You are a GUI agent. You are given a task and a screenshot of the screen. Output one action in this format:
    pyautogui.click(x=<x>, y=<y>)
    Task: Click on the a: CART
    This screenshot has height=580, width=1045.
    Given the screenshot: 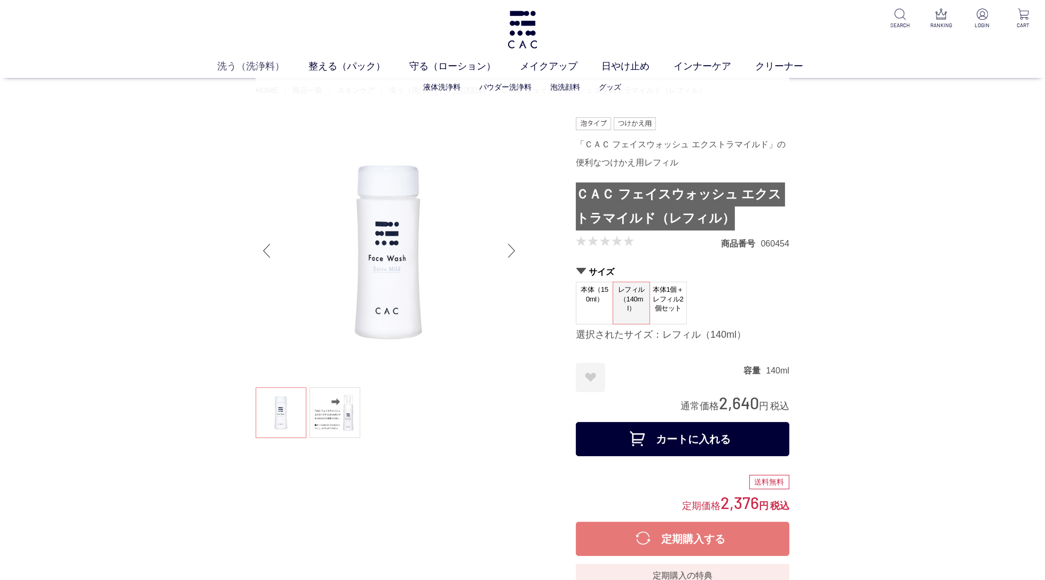 What is the action you would take?
    pyautogui.click(x=1023, y=19)
    